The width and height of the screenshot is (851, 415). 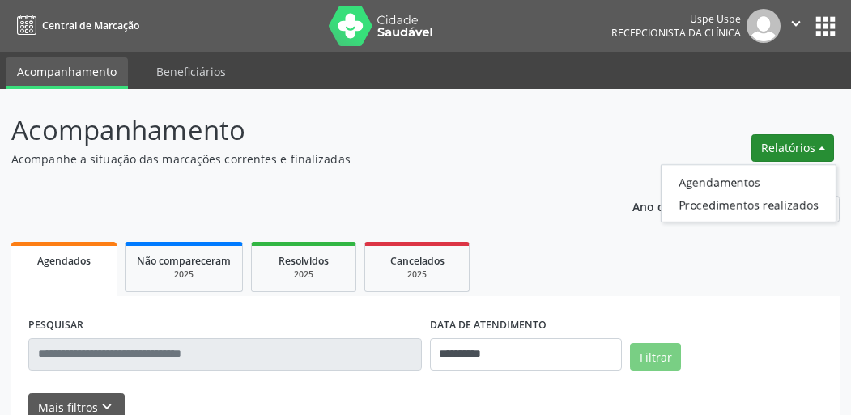 What do you see at coordinates (825, 26) in the screenshot?
I see `button: apps` at bounding box center [825, 26].